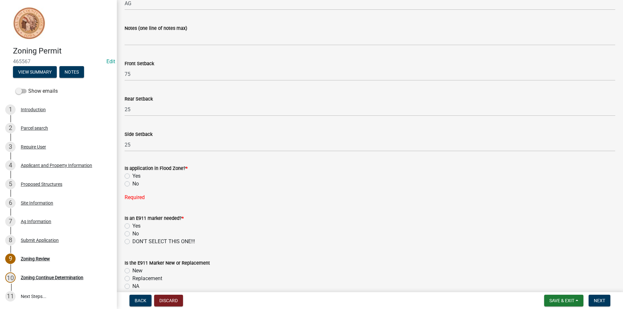  What do you see at coordinates (10, 296) in the screenshot?
I see `div: 11` at bounding box center [10, 296].